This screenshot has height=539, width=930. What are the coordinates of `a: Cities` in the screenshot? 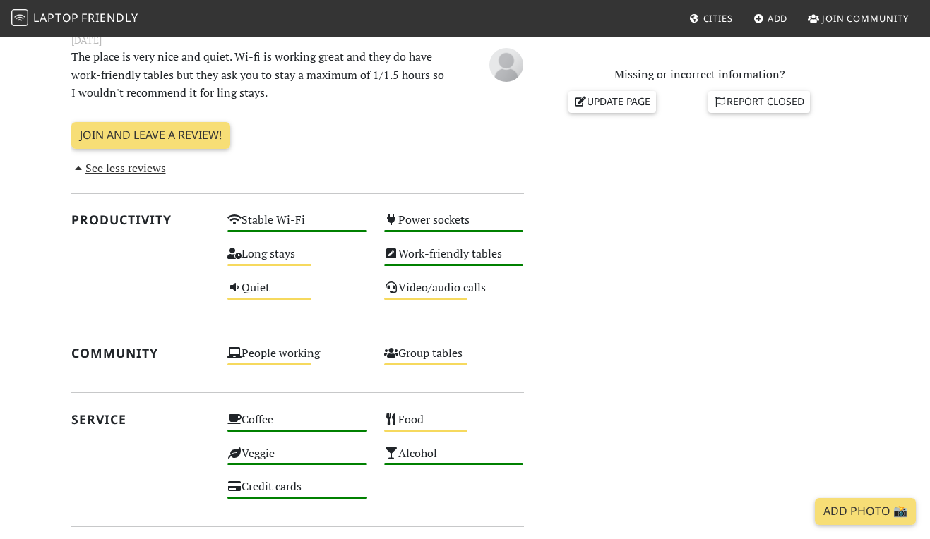 It's located at (711, 18).